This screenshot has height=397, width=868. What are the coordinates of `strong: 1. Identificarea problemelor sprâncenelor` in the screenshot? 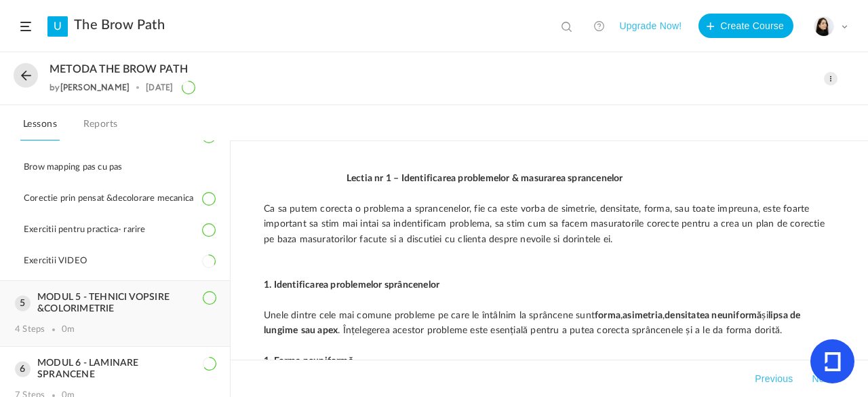 It's located at (351, 285).